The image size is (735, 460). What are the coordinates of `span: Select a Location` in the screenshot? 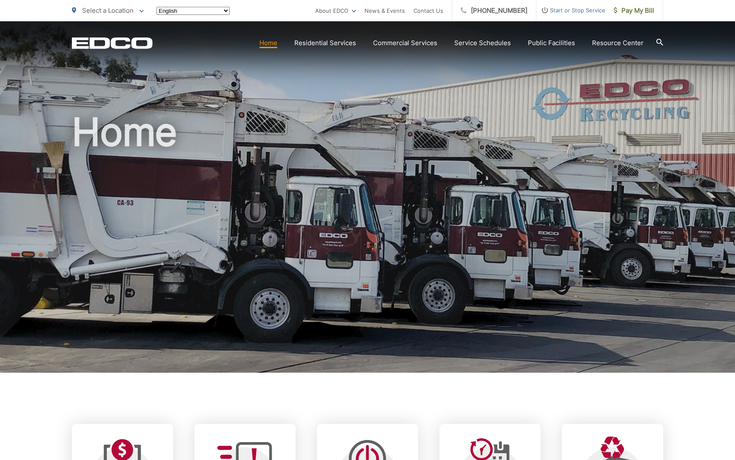 It's located at (108, 10).